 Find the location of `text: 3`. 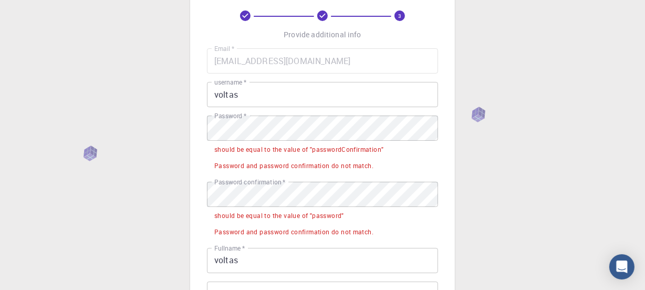

text: 3 is located at coordinates (400, 16).